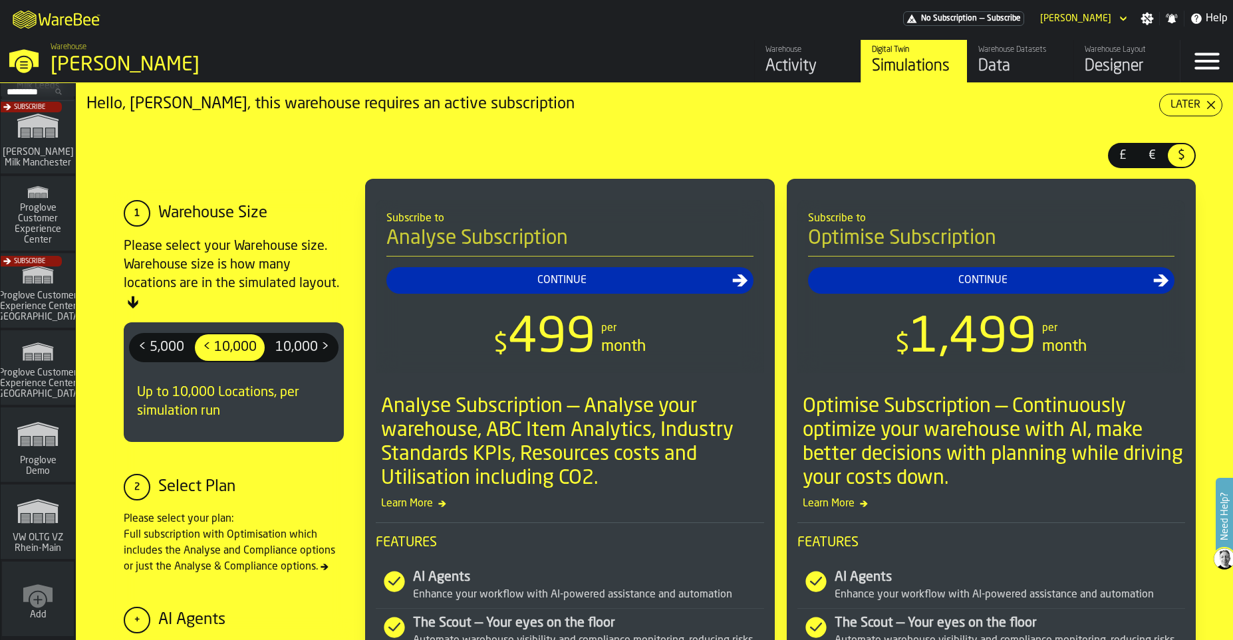 The width and height of the screenshot is (1233, 640). What do you see at coordinates (992, 241) in the screenshot?
I see `h4: Optimise Subscription` at bounding box center [992, 241].